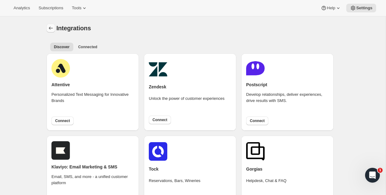  What do you see at coordinates (93, 184) in the screenshot?
I see `div: Email, SMS, and more - a unified customer platform` at bounding box center [93, 184].